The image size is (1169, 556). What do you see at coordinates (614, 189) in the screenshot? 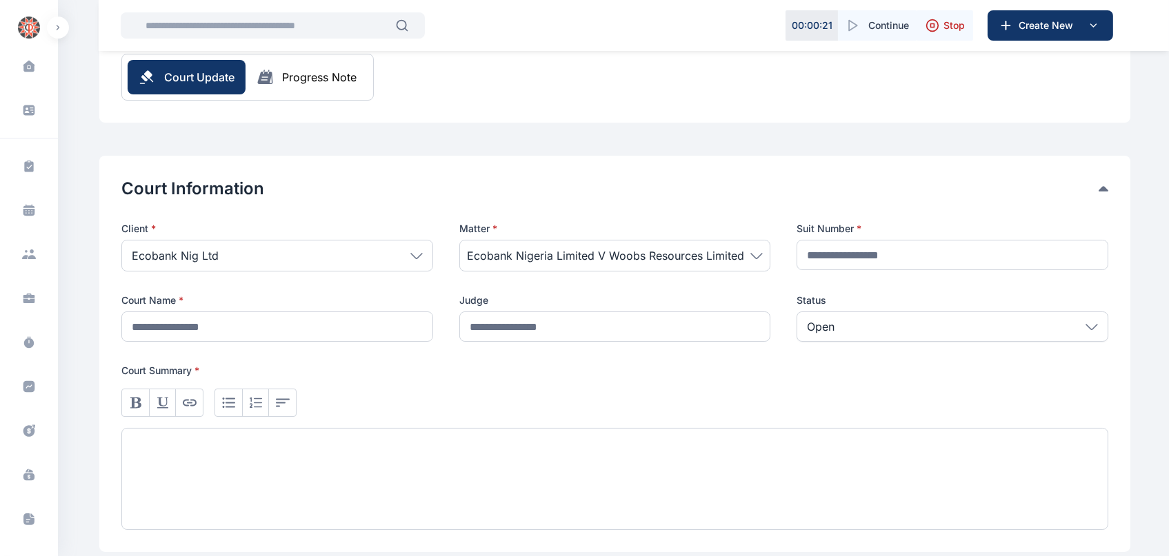
I see `div: Court Information` at bounding box center [614, 189].